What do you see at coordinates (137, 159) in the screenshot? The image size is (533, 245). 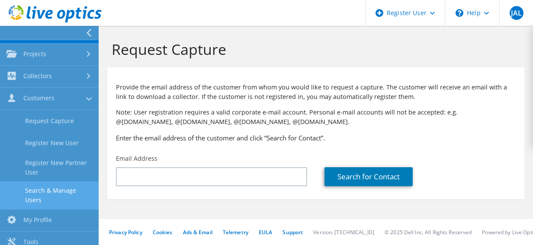 I see `label: Email Address` at bounding box center [137, 159].